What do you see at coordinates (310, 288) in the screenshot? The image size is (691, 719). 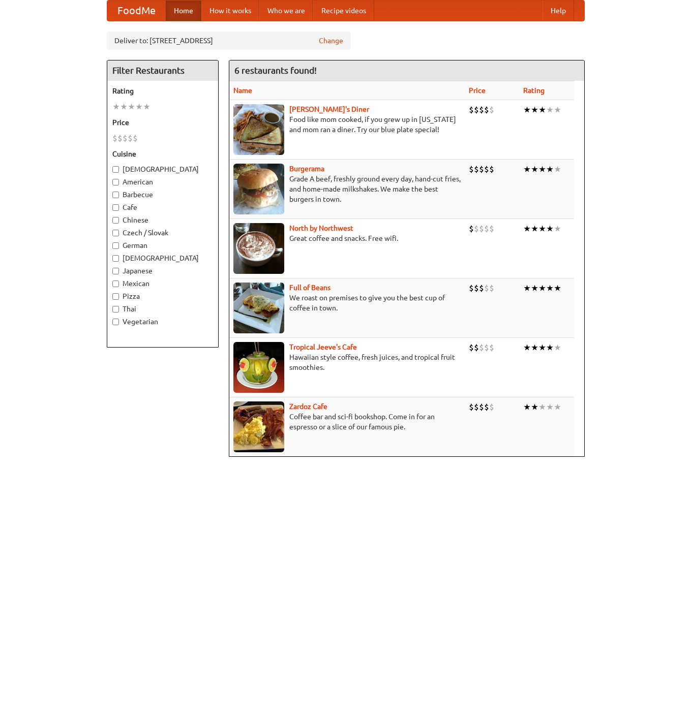 I see `b: Full of Beans` at bounding box center [310, 288].